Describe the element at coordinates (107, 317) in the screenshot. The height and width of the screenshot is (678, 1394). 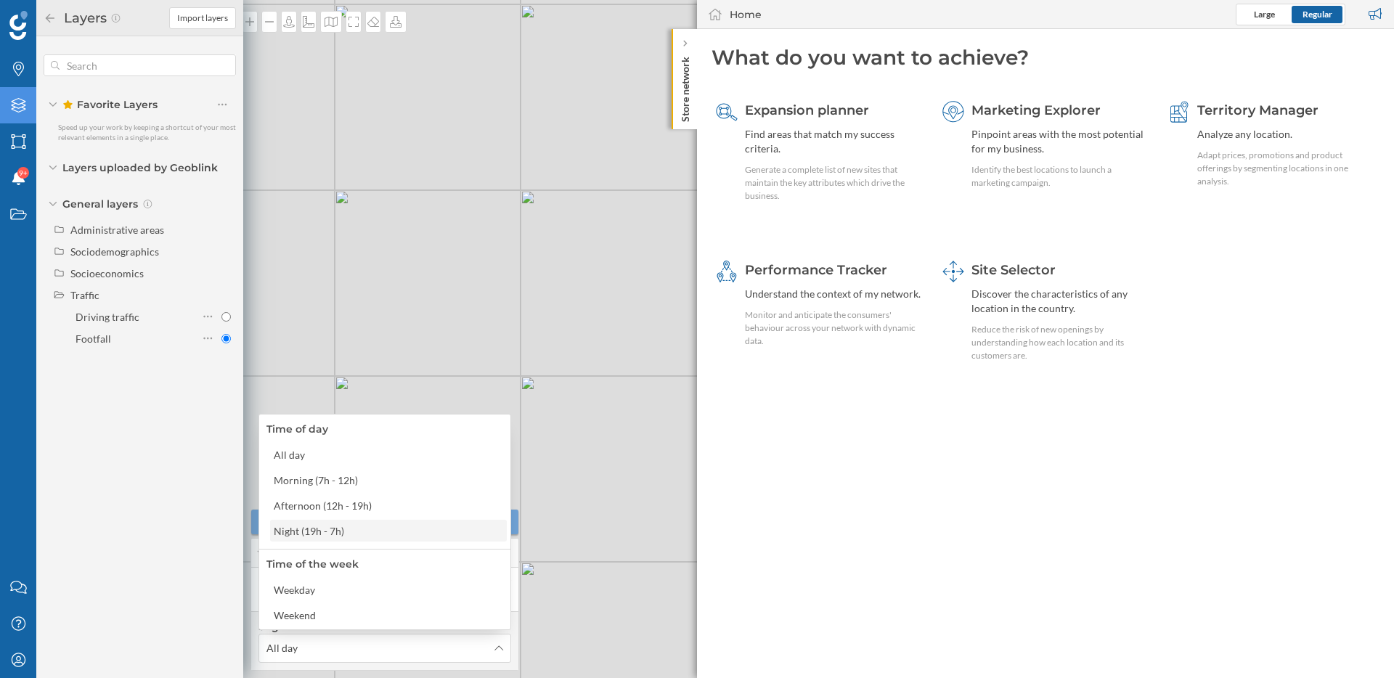
I see `div: Driving traffic` at that location.